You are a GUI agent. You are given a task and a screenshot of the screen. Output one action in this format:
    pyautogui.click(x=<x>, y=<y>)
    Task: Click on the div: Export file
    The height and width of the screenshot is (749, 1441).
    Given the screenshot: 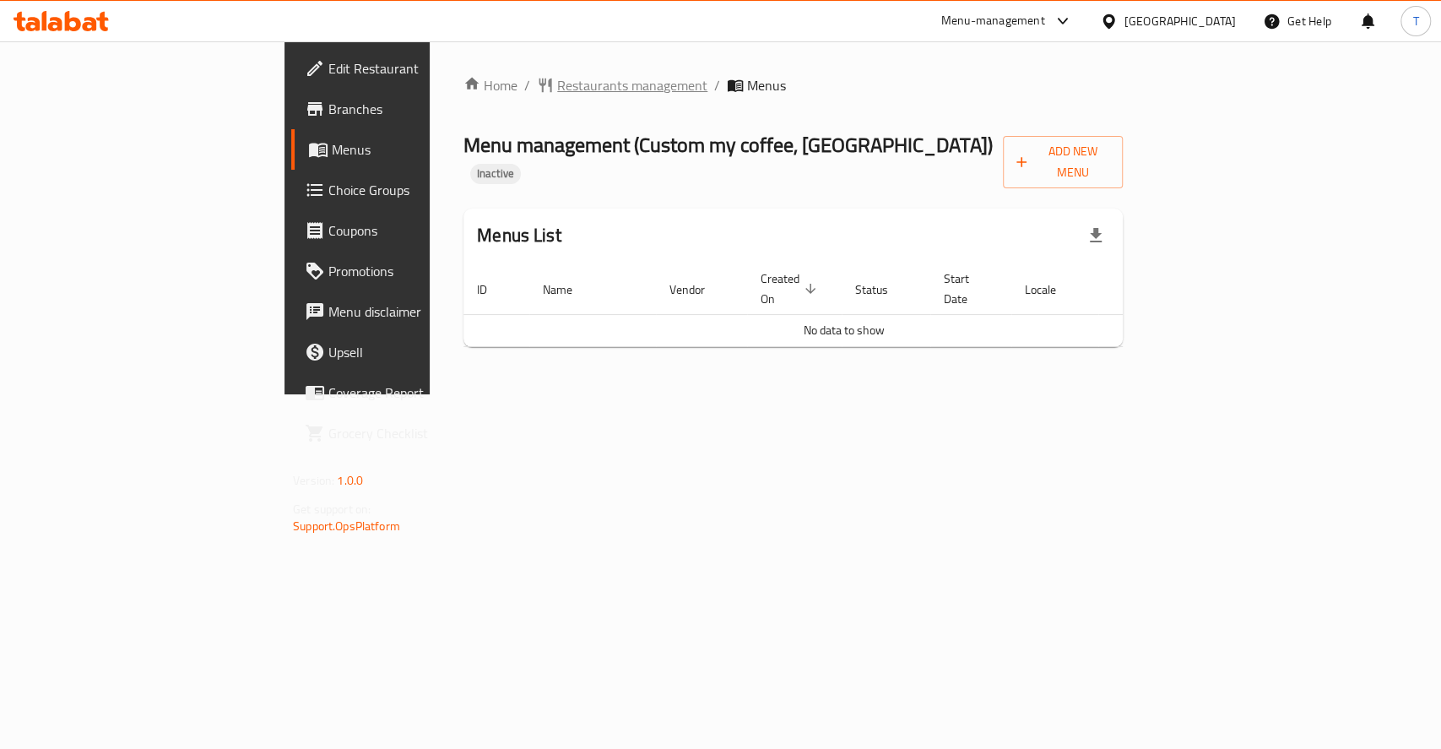 What is the action you would take?
    pyautogui.click(x=1095, y=235)
    